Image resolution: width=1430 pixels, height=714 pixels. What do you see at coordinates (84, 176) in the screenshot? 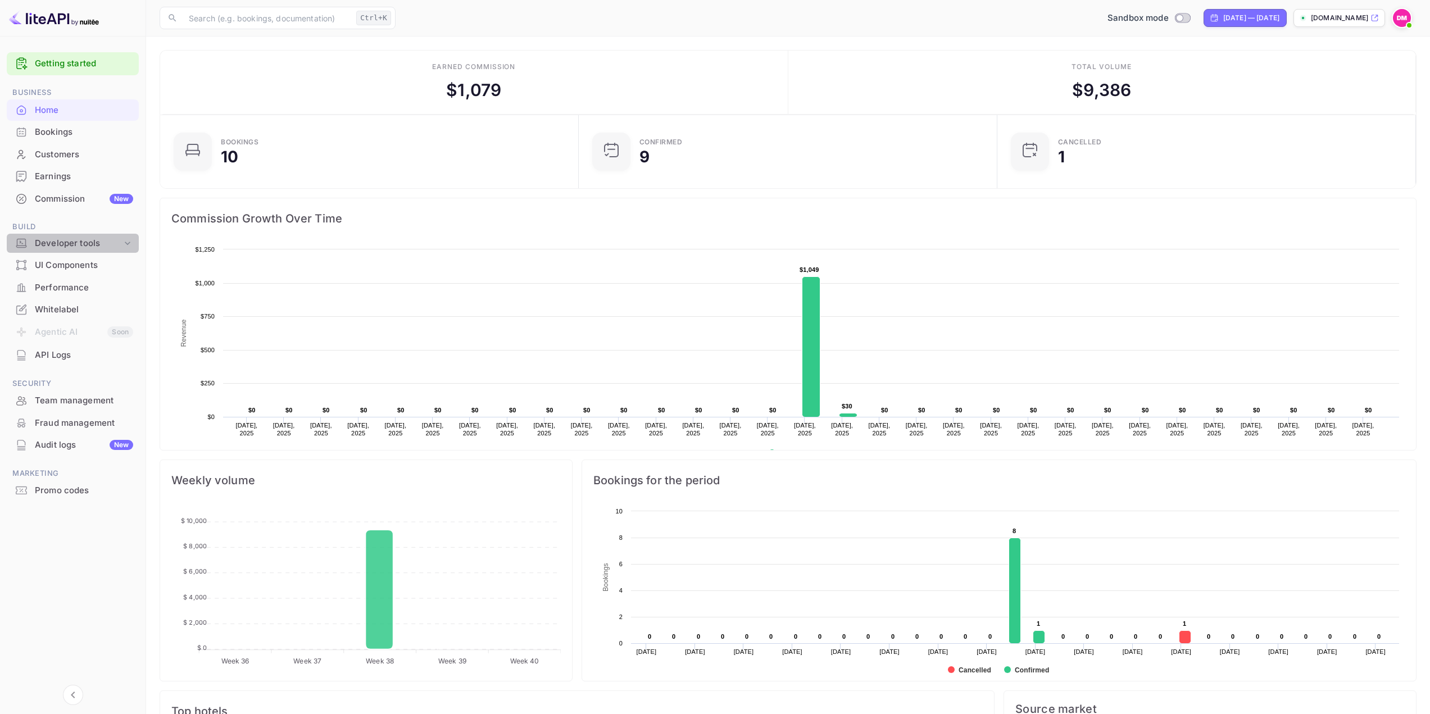
I see `div: Earnings` at bounding box center [84, 176].